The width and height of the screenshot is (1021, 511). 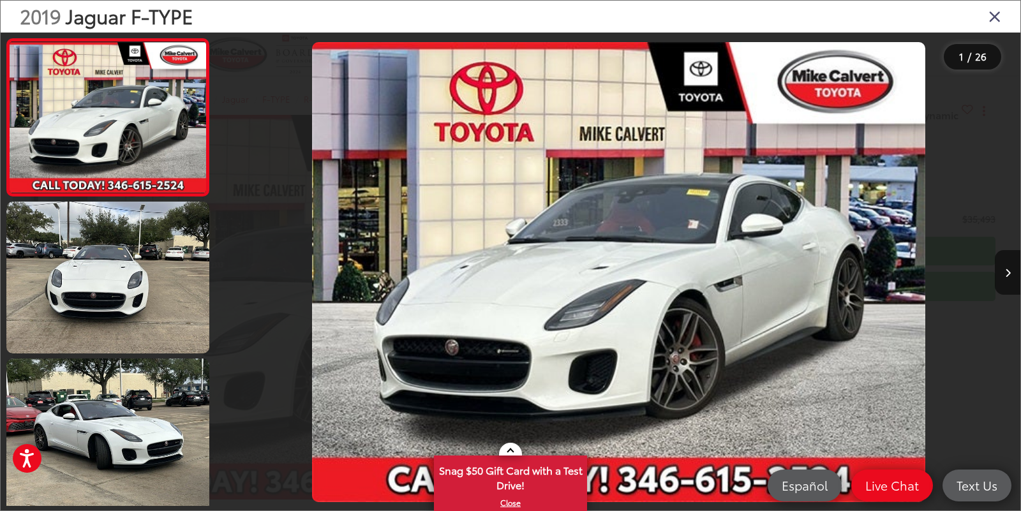 What do you see at coordinates (977, 486) in the screenshot?
I see `a: Text Us` at bounding box center [977, 486].